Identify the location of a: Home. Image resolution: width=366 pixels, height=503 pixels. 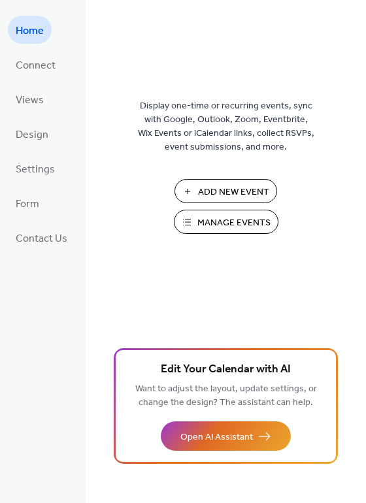
(29, 29).